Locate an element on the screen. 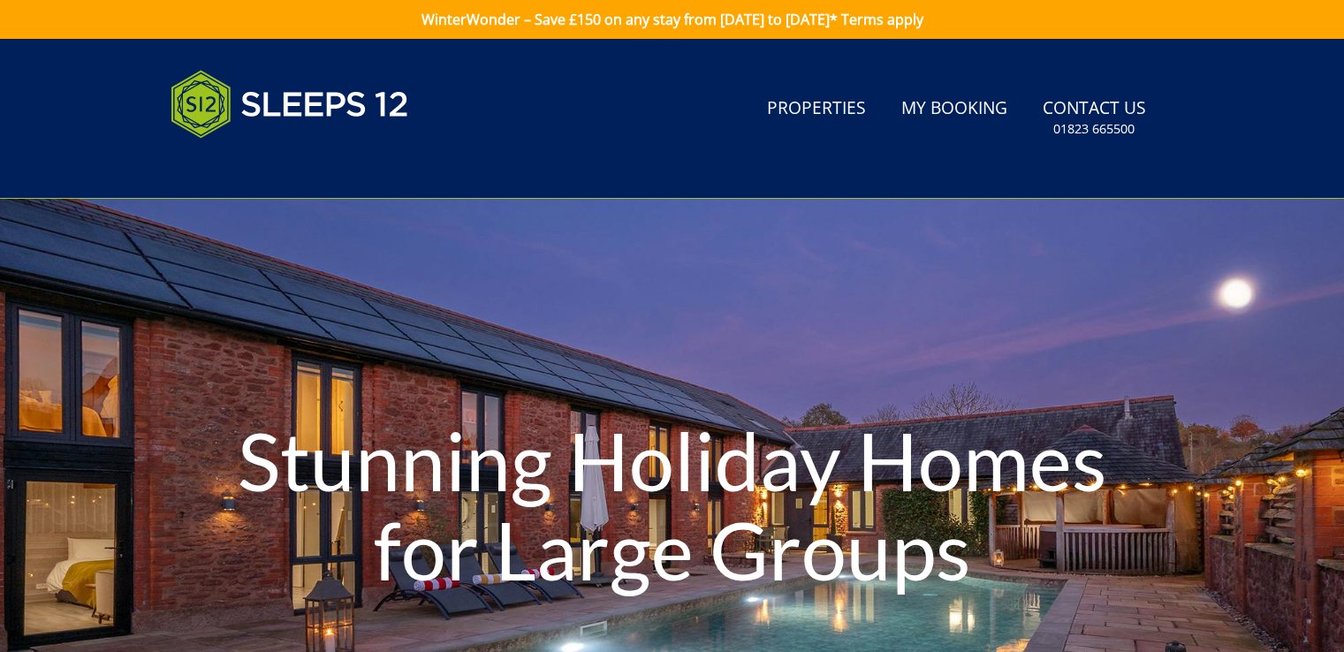  small: 01823 665500 is located at coordinates (1094, 129).